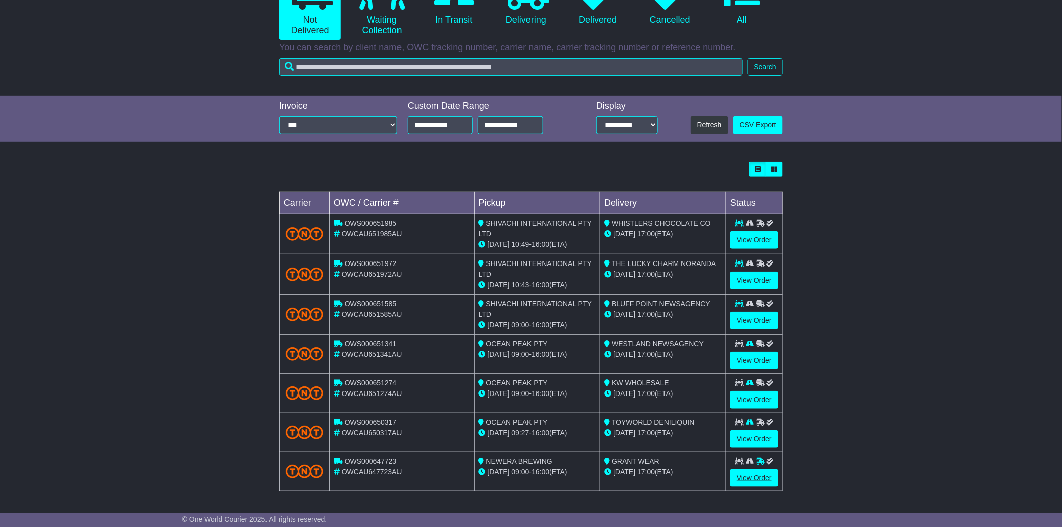  What do you see at coordinates (371, 461) in the screenshot?
I see `span: OWS000647723` at bounding box center [371, 461].